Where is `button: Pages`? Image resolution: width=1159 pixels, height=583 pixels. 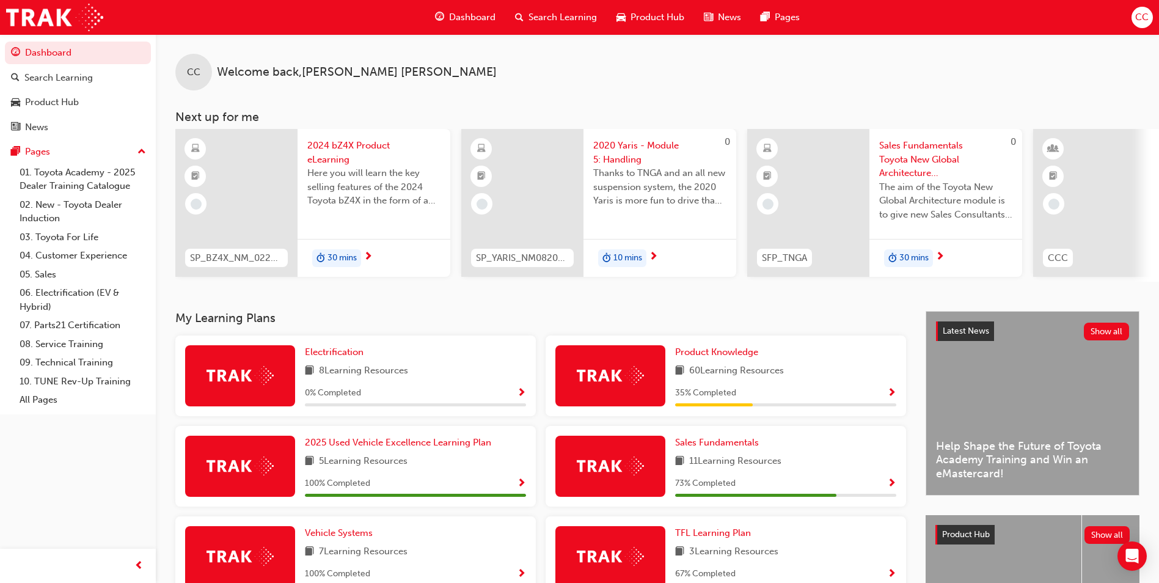
button: Pages is located at coordinates (78, 152).